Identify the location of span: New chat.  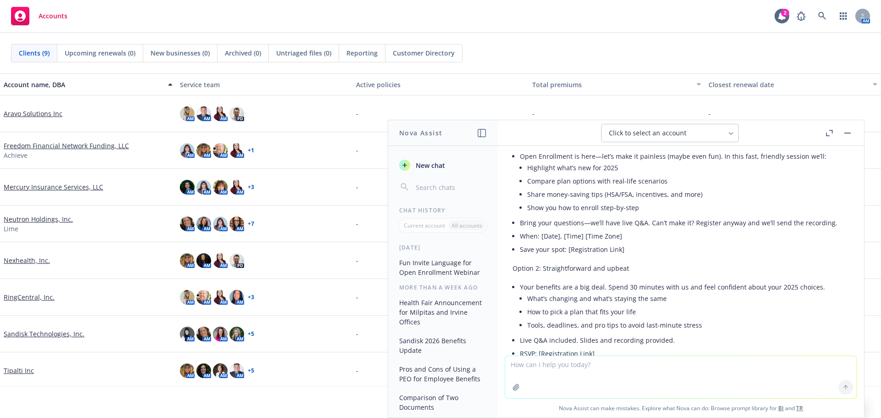
(429, 165).